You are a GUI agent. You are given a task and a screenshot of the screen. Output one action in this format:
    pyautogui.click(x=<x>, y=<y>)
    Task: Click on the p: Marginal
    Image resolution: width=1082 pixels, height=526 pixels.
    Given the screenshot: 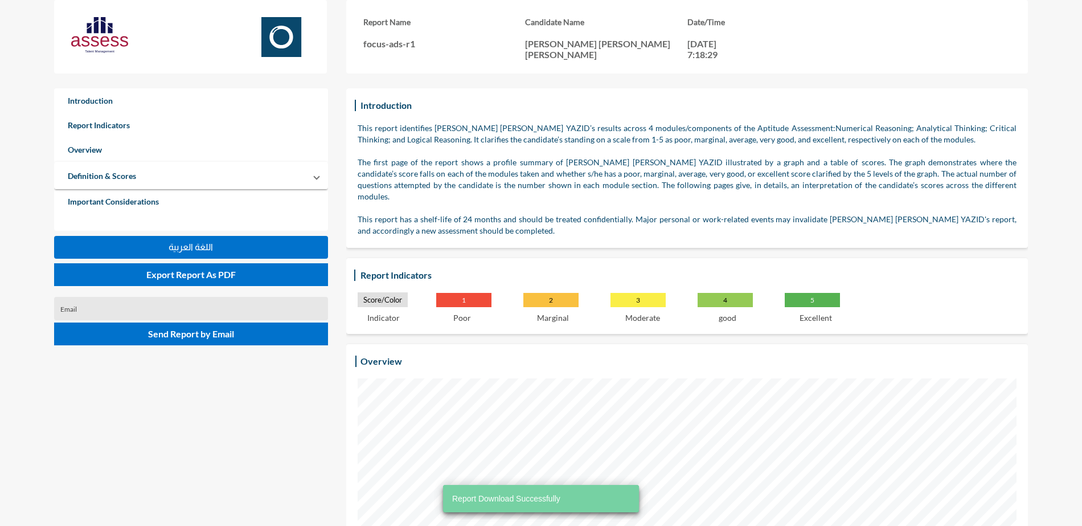 What is the action you would take?
    pyautogui.click(x=553, y=317)
    